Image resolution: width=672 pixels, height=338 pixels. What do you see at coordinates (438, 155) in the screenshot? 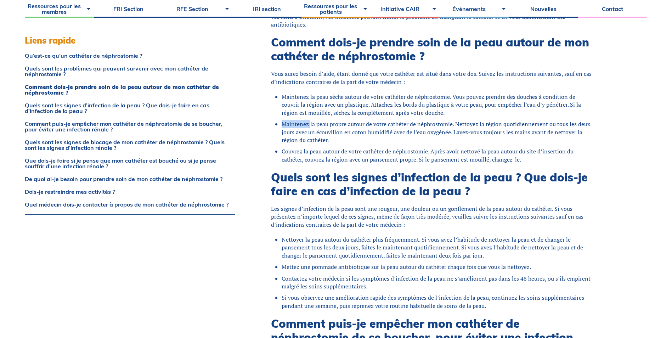
I see `li: Couvrez la peau autour de votre cathéter de néphrostomie. Après avoir nettoyé la peau autour du s...` at bounding box center [438, 155].